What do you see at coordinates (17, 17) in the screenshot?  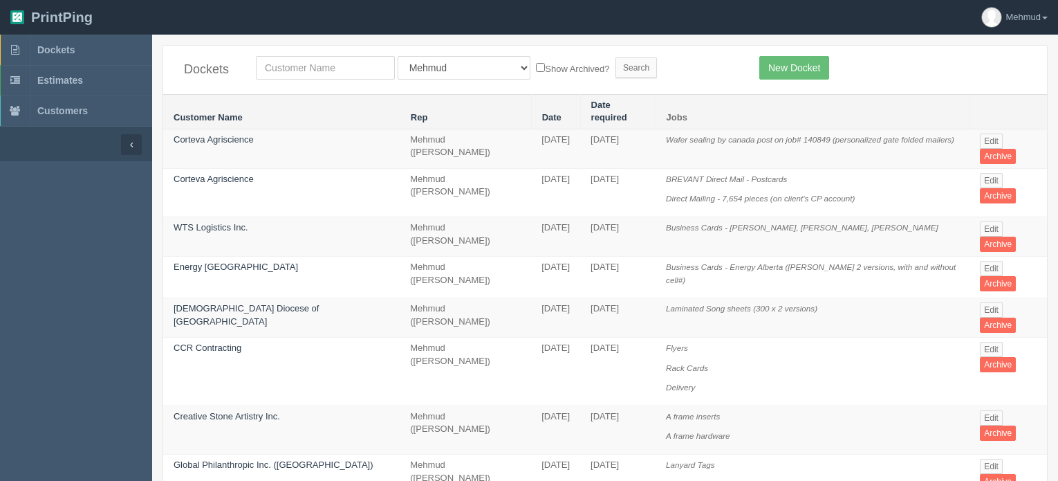 I see `img: logo-3e63b451c926e2ac314895c53de4908e5d424f24456219fb08d385ab2e579770.png` at bounding box center [17, 17].